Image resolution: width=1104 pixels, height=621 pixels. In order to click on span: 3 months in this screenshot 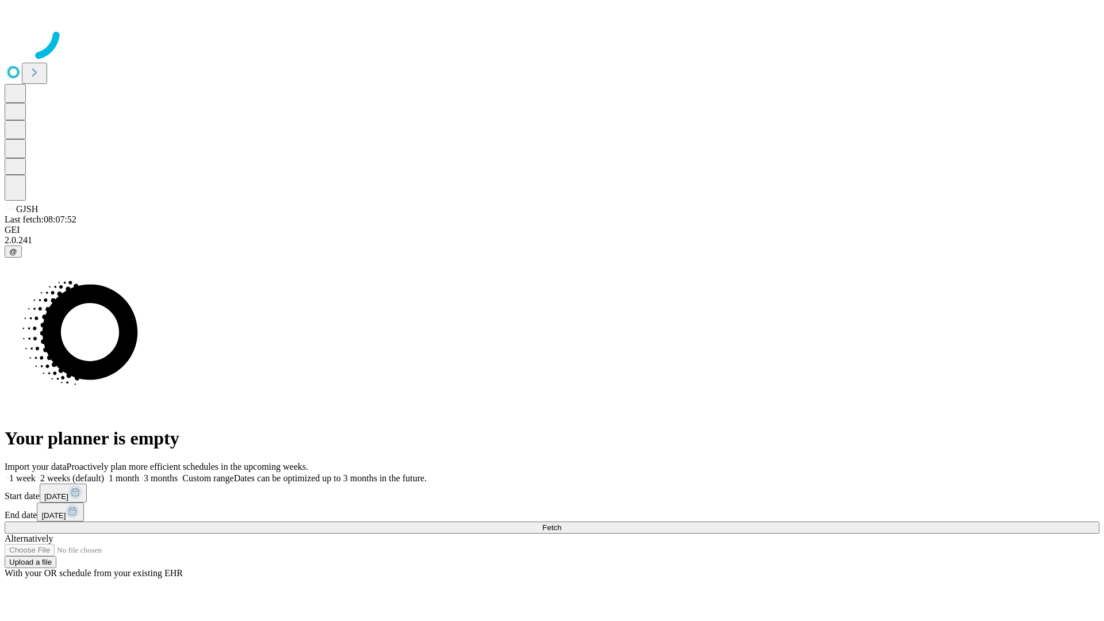, I will do `click(160, 478)`.